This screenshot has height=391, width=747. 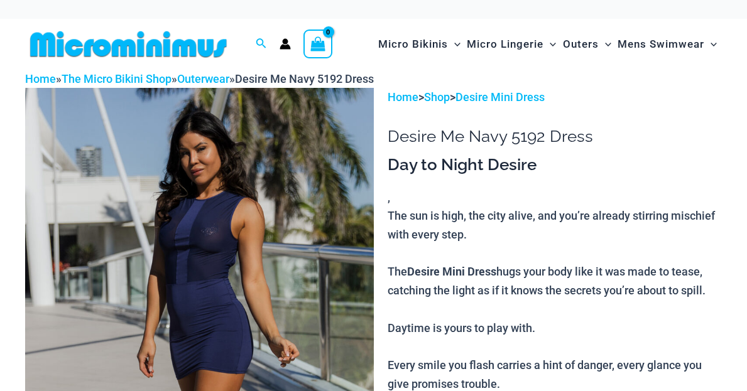 What do you see at coordinates (547, 44) in the screenshot?
I see `nav: Site Navigation` at bounding box center [547, 44].